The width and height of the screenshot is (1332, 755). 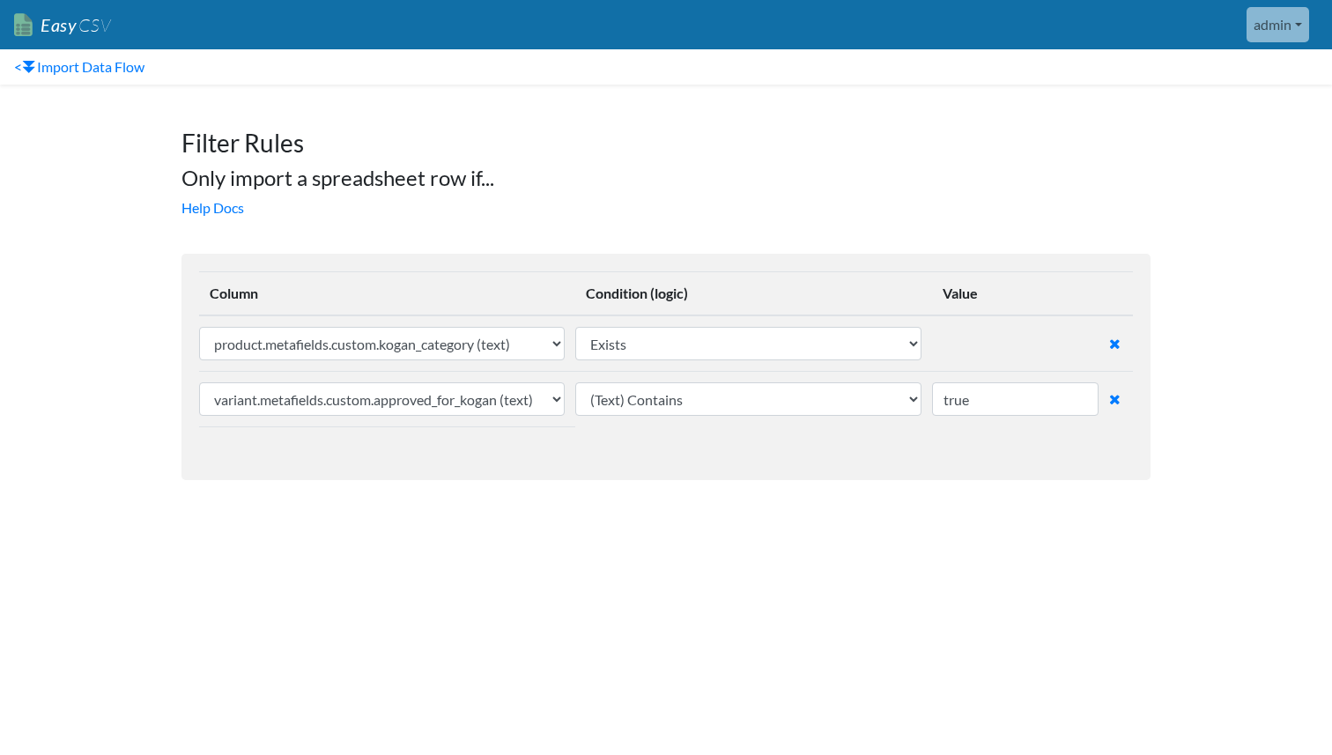 I want to click on a: Help Docs, so click(x=212, y=207).